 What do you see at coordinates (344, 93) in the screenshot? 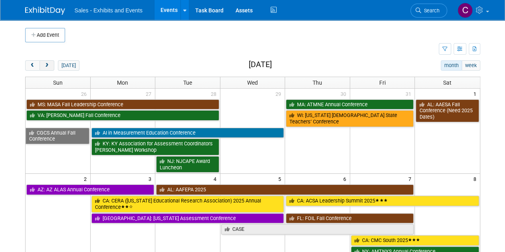
I see `span: 30` at bounding box center [344, 93].